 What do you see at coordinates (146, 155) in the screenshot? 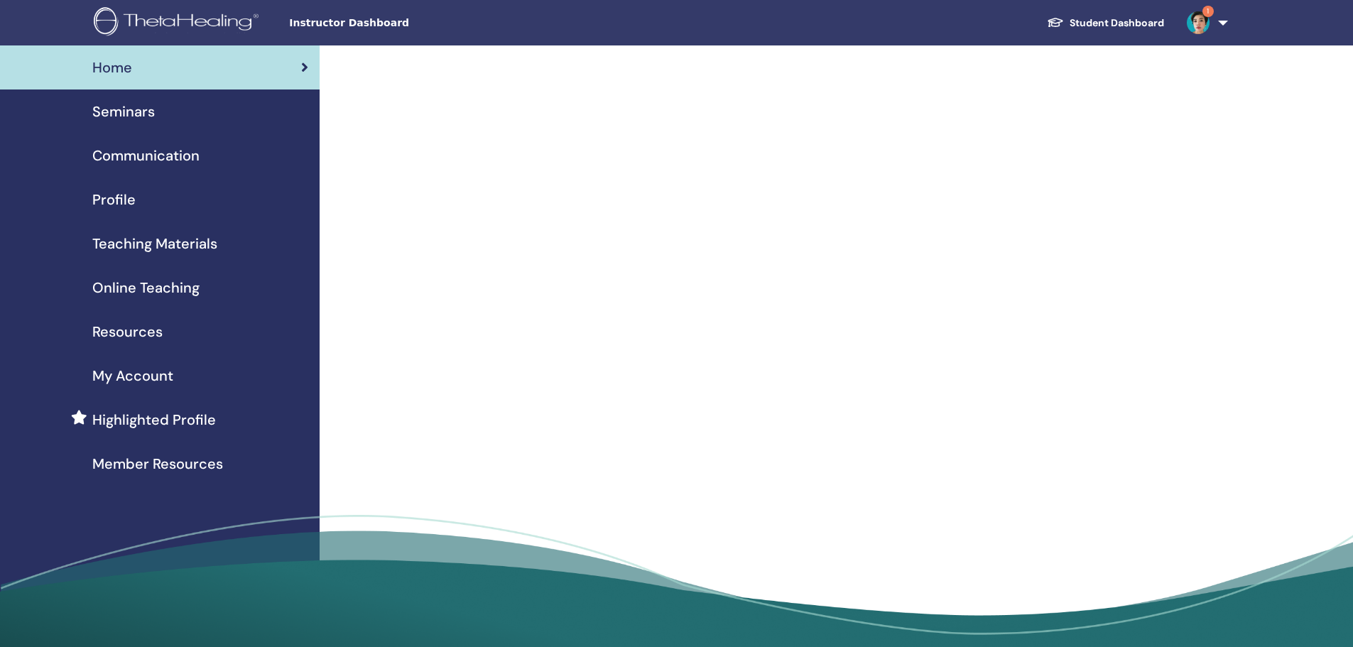
I see `span: Communication` at bounding box center [146, 155].